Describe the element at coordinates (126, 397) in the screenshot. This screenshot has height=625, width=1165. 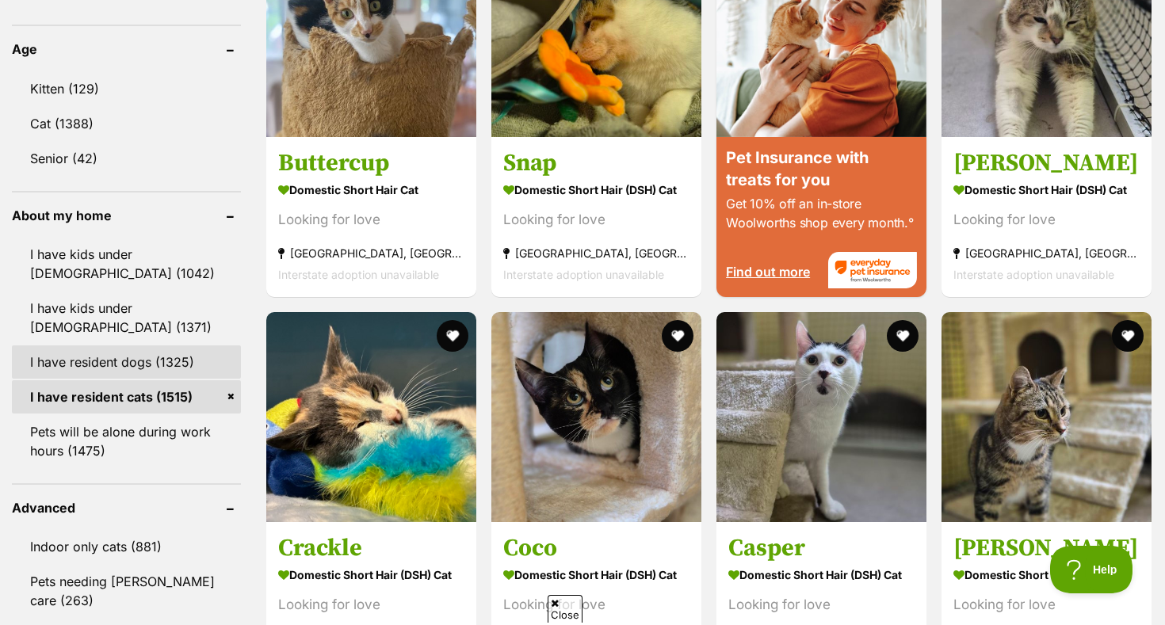
I see `a: I have resident cats (1515)` at that location.